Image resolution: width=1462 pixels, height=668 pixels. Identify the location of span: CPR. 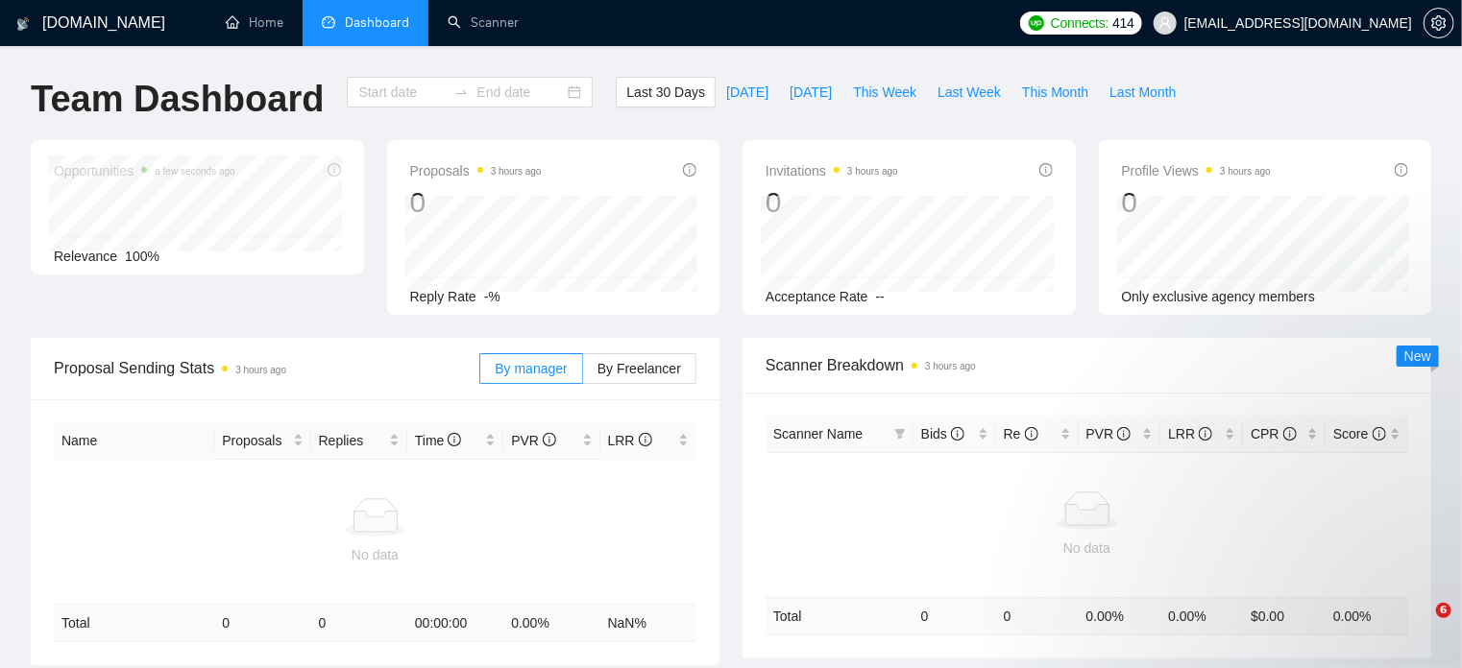
(1272, 434).